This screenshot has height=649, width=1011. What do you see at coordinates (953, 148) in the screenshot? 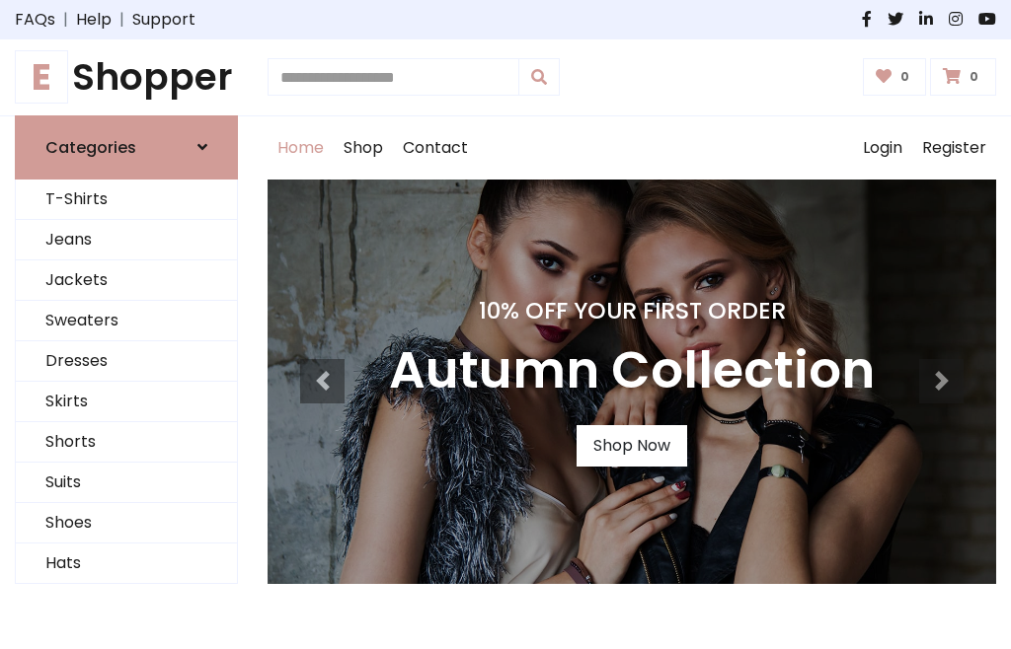
I see `a: Register` at bounding box center [953, 148].